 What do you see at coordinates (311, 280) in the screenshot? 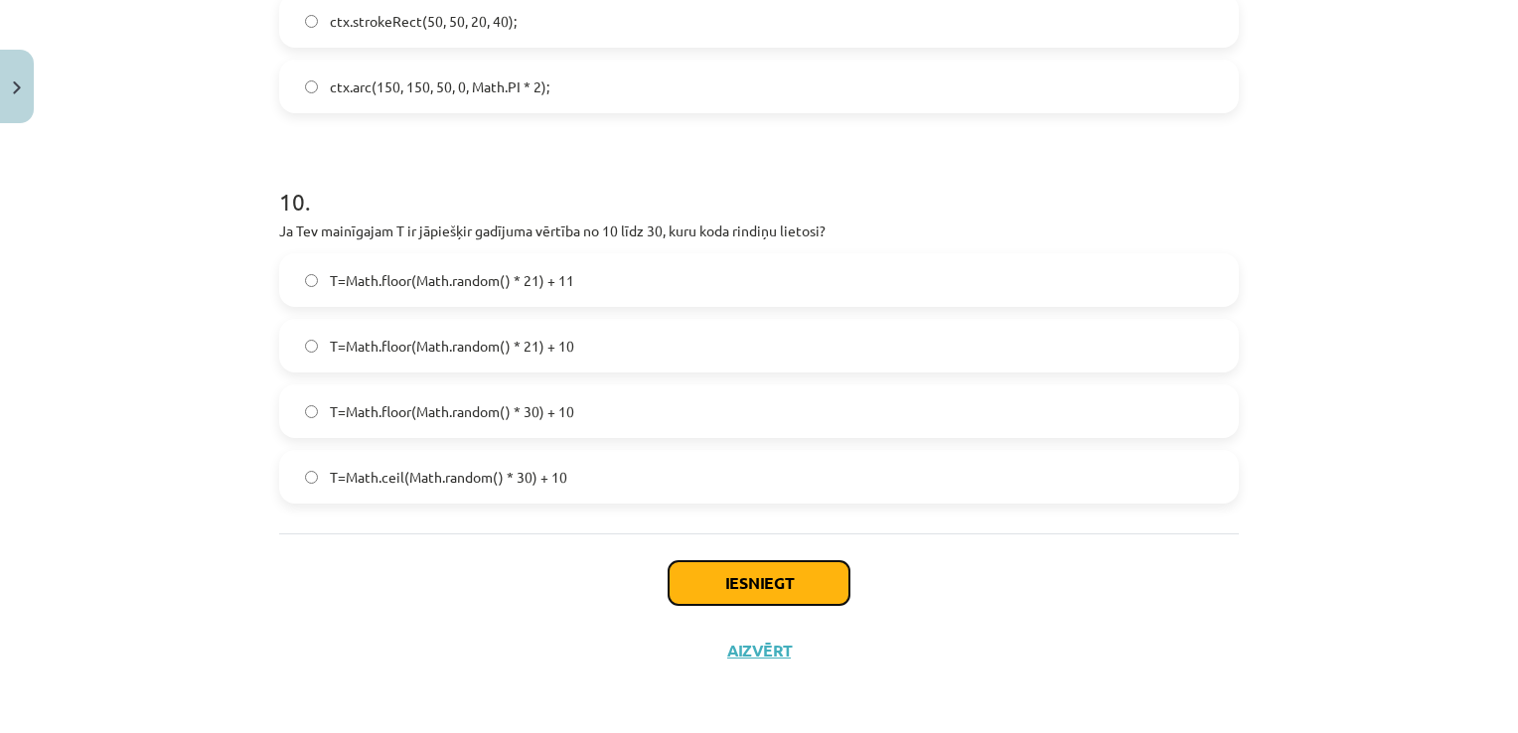
I see `input: T=Math.floor(Math.random() * 21) + 11` at bounding box center [311, 280].